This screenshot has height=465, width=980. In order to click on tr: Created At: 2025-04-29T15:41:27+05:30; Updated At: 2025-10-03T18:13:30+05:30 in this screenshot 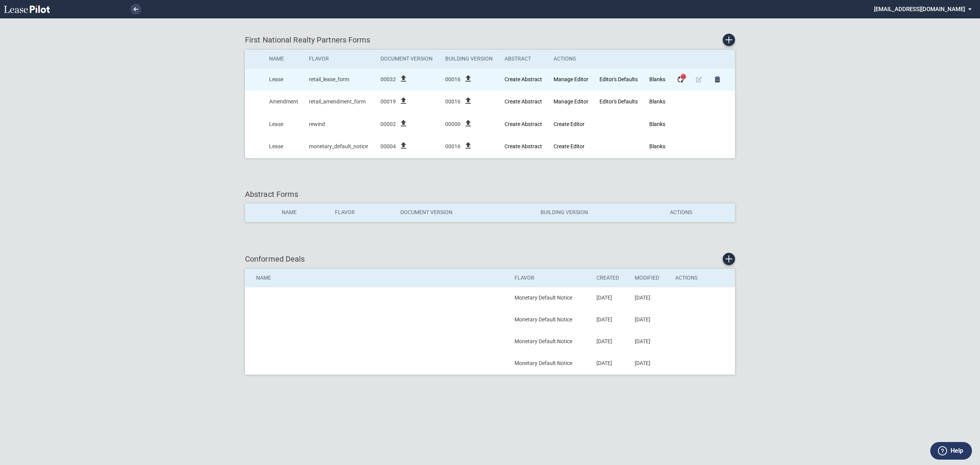, I will do `click(490, 79)`.